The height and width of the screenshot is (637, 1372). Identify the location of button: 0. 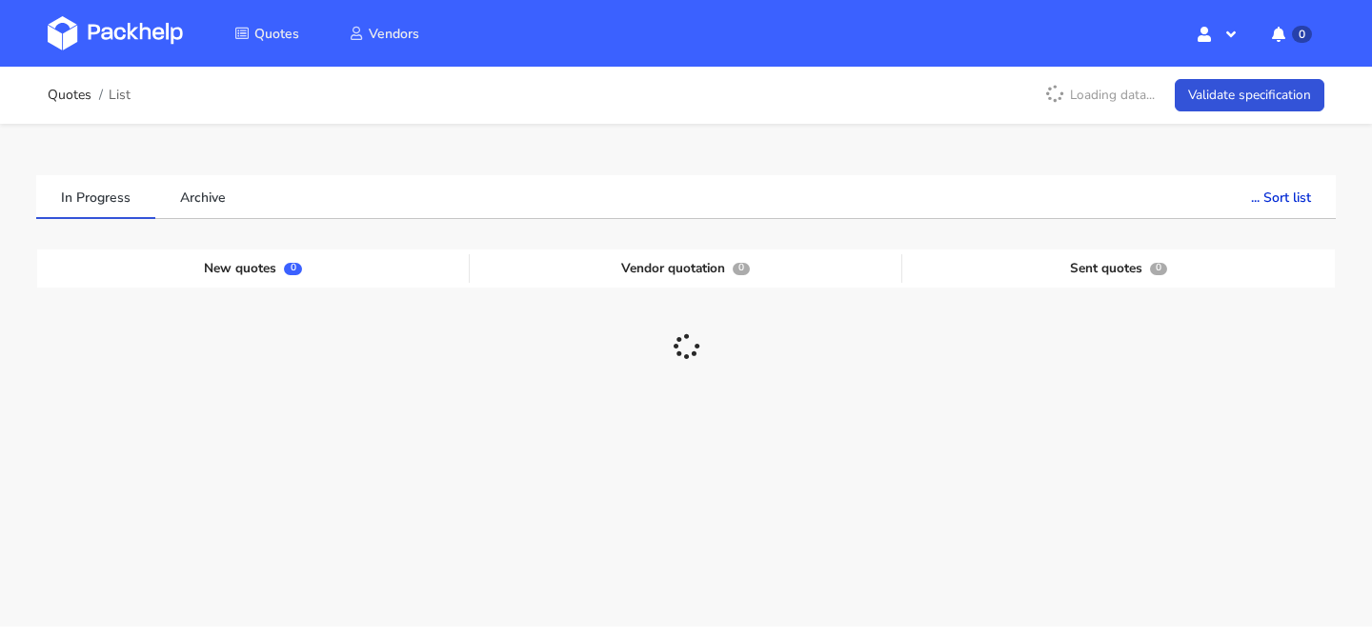
(1290, 33).